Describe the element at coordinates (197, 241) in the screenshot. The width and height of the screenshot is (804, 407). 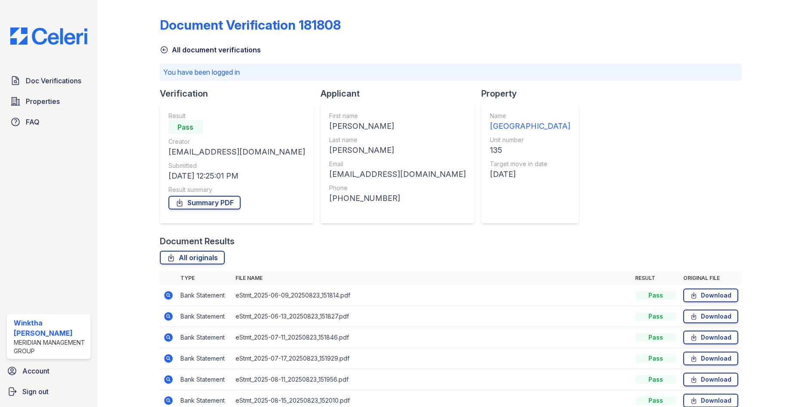
I see `div: Document Results` at that location.